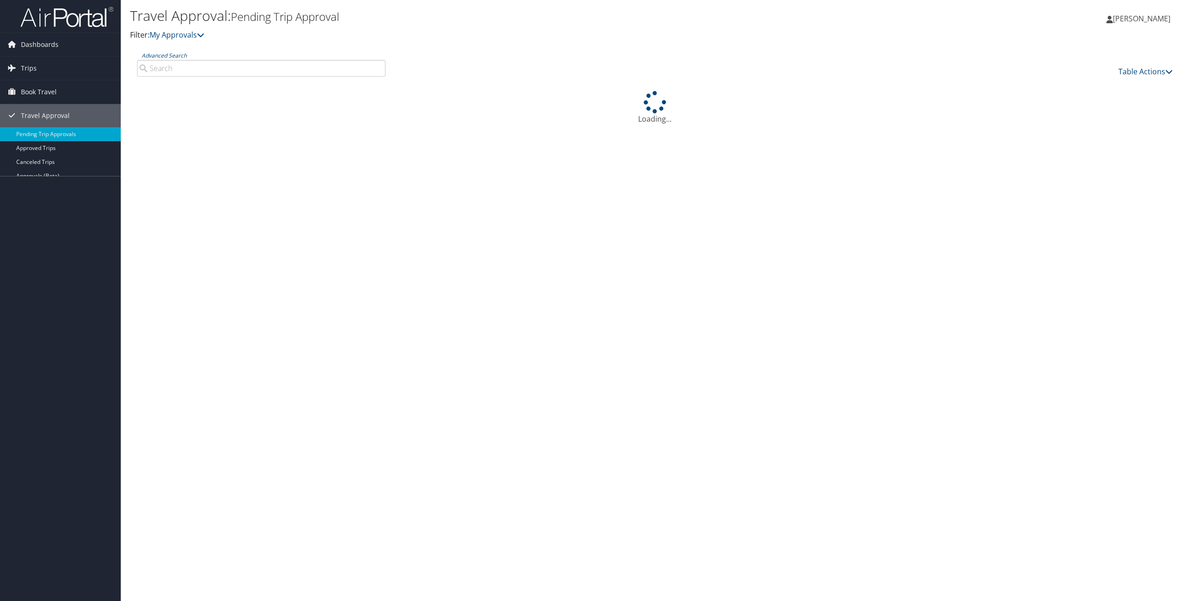  I want to click on div: Loading..., so click(655, 108).